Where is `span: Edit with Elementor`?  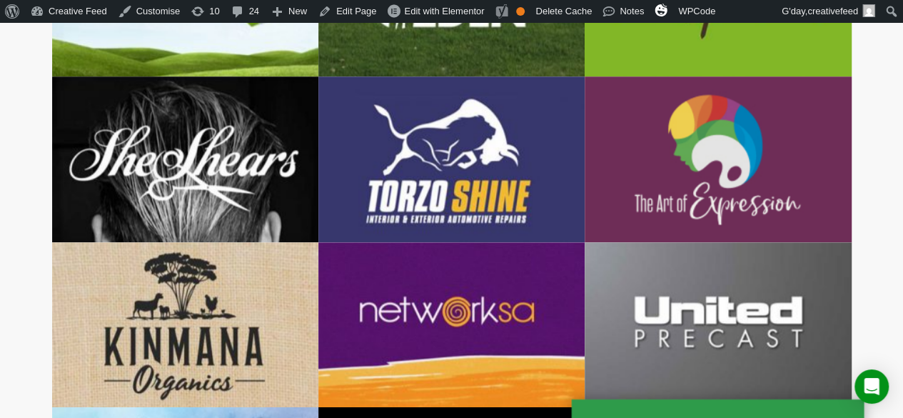
span: Edit with Elementor is located at coordinates (444, 11).